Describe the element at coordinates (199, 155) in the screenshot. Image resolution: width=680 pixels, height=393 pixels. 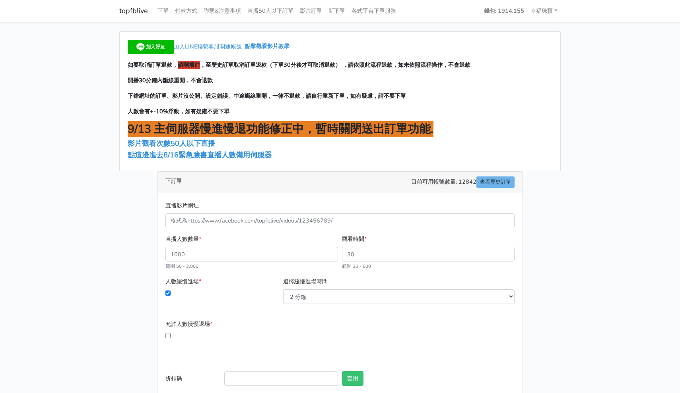
I see `a: 點這邊進去8/16緊急臉書直播人數備用伺服器` at that location.